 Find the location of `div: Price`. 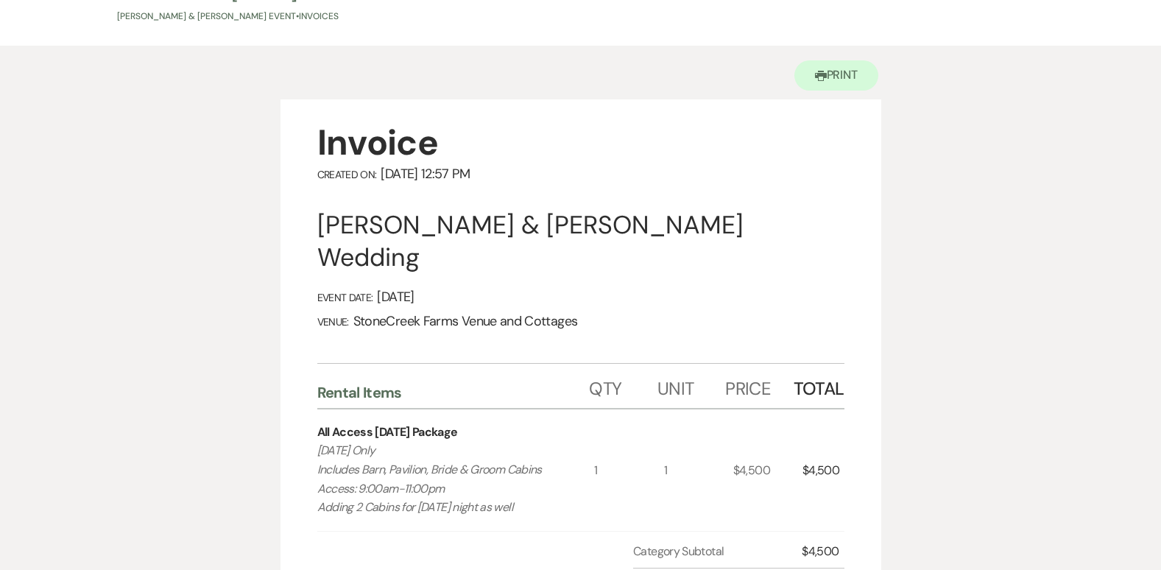

div: Price is located at coordinates (759, 386).